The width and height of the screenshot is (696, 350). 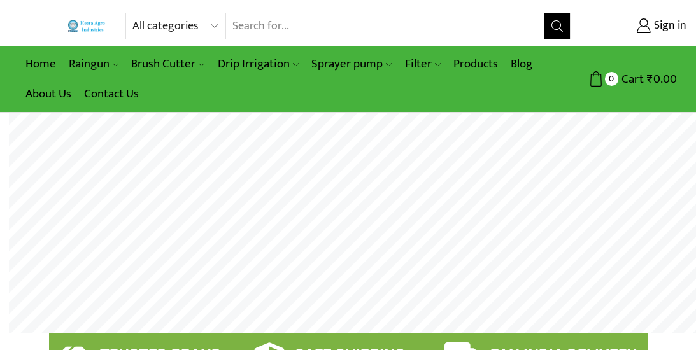 What do you see at coordinates (351, 64) in the screenshot?
I see `a: Sprayer pump` at bounding box center [351, 64].